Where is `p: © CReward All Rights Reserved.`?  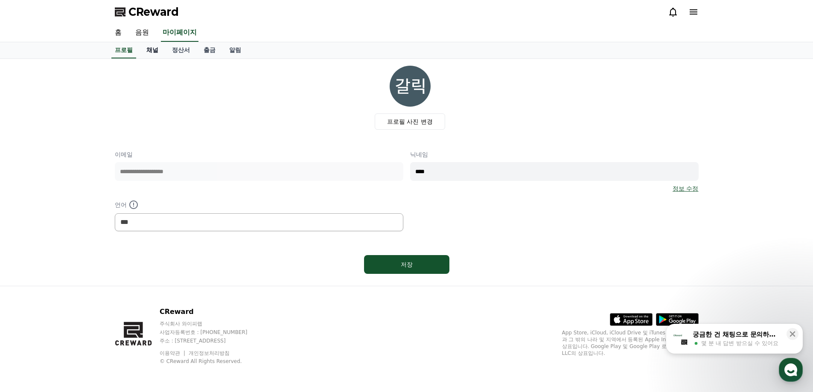 p: © CReward All Rights Reserved. is located at coordinates (212, 361).